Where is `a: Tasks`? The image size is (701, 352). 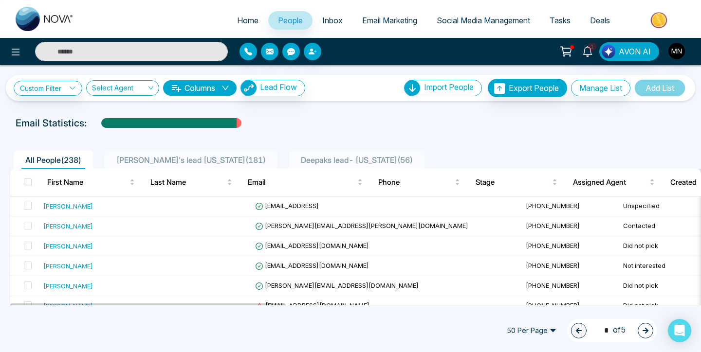
a: Tasks is located at coordinates (560, 20).